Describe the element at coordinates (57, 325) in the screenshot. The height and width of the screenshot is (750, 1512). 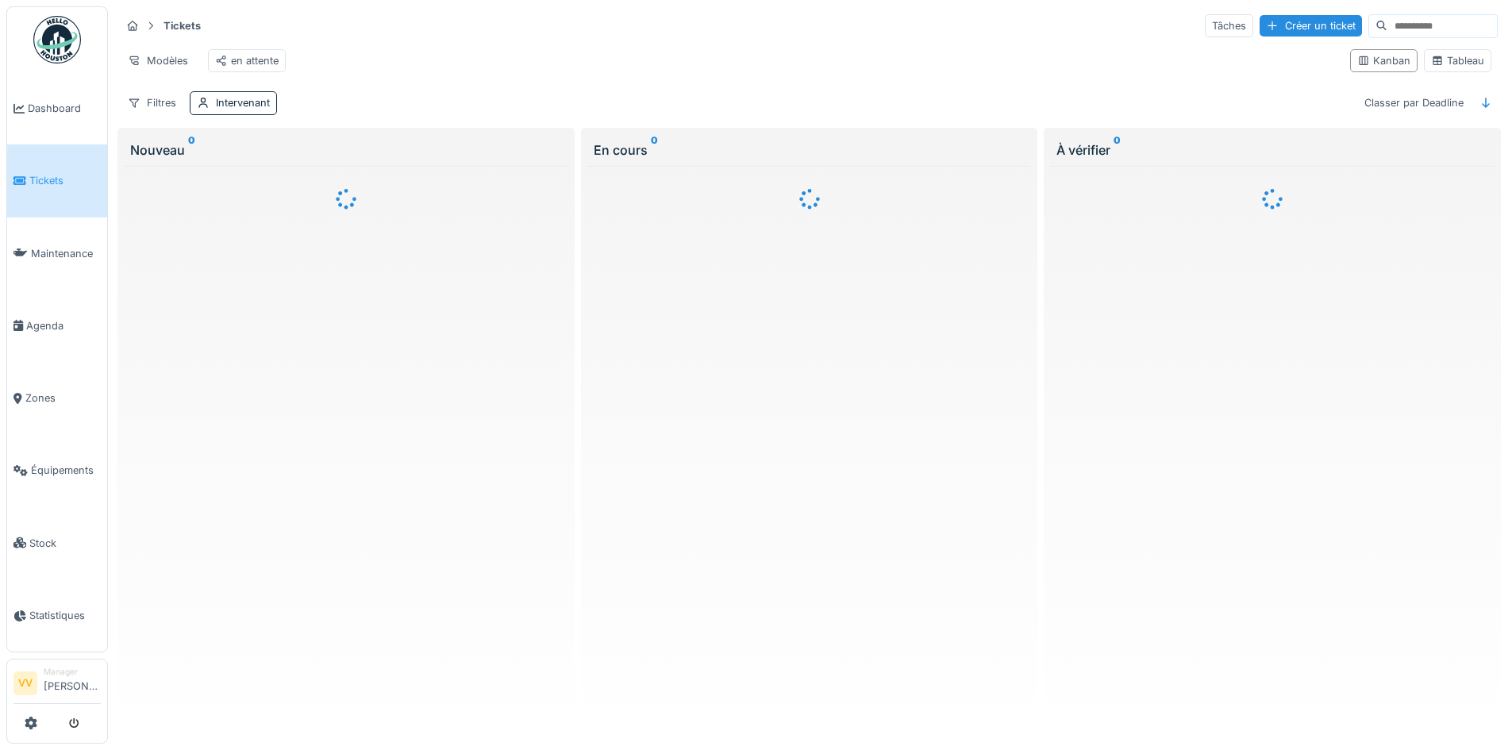
I see `a: Agenda` at that location.